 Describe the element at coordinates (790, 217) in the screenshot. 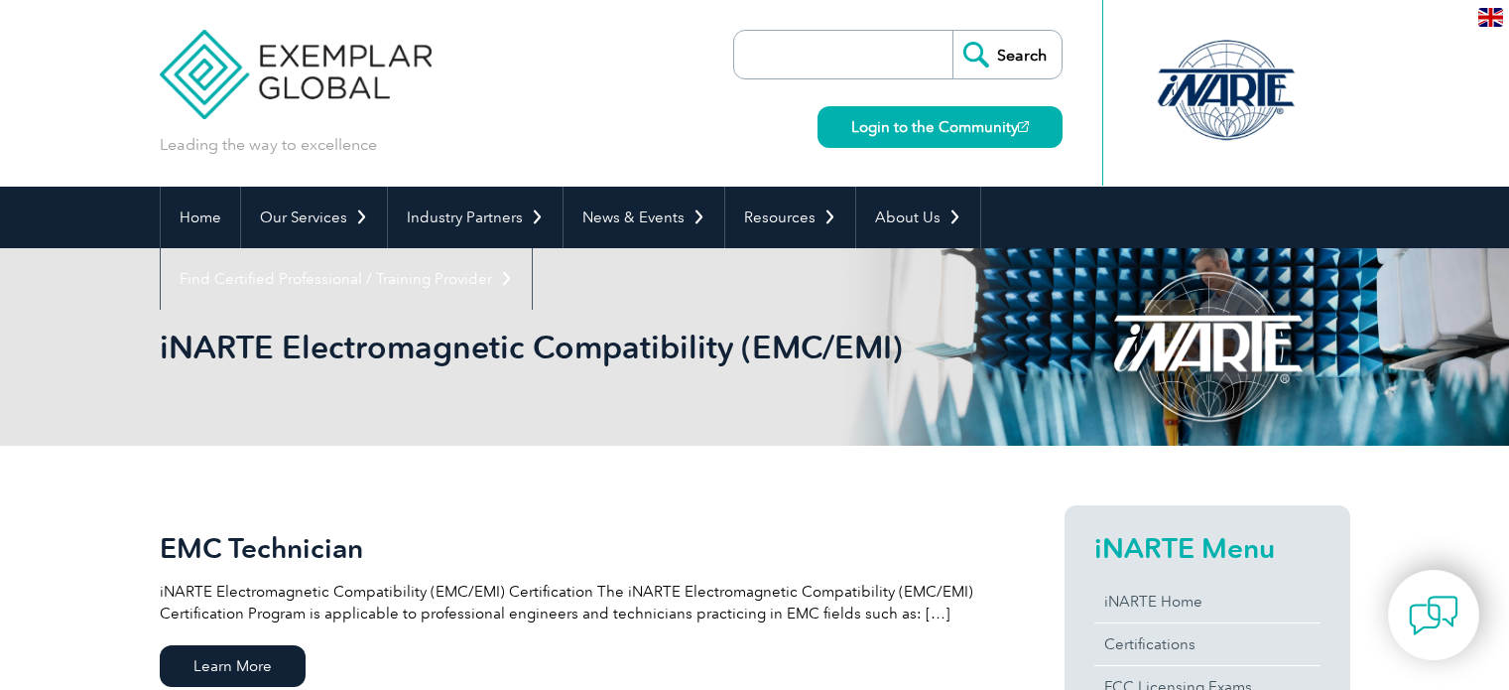

I see `a: Resources` at that location.